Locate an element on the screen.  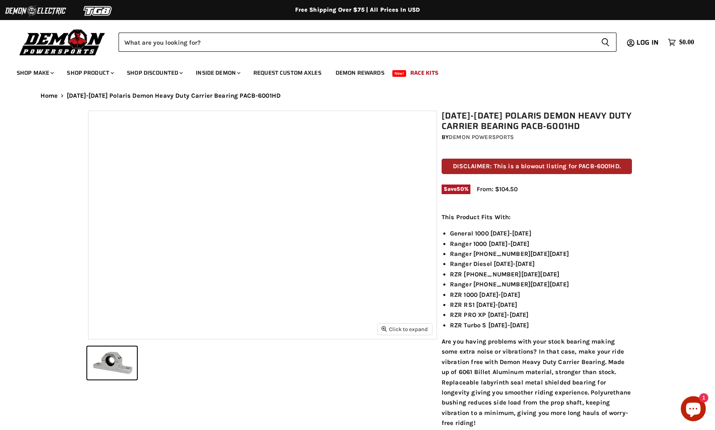
a: Log in is located at coordinates (648, 43).